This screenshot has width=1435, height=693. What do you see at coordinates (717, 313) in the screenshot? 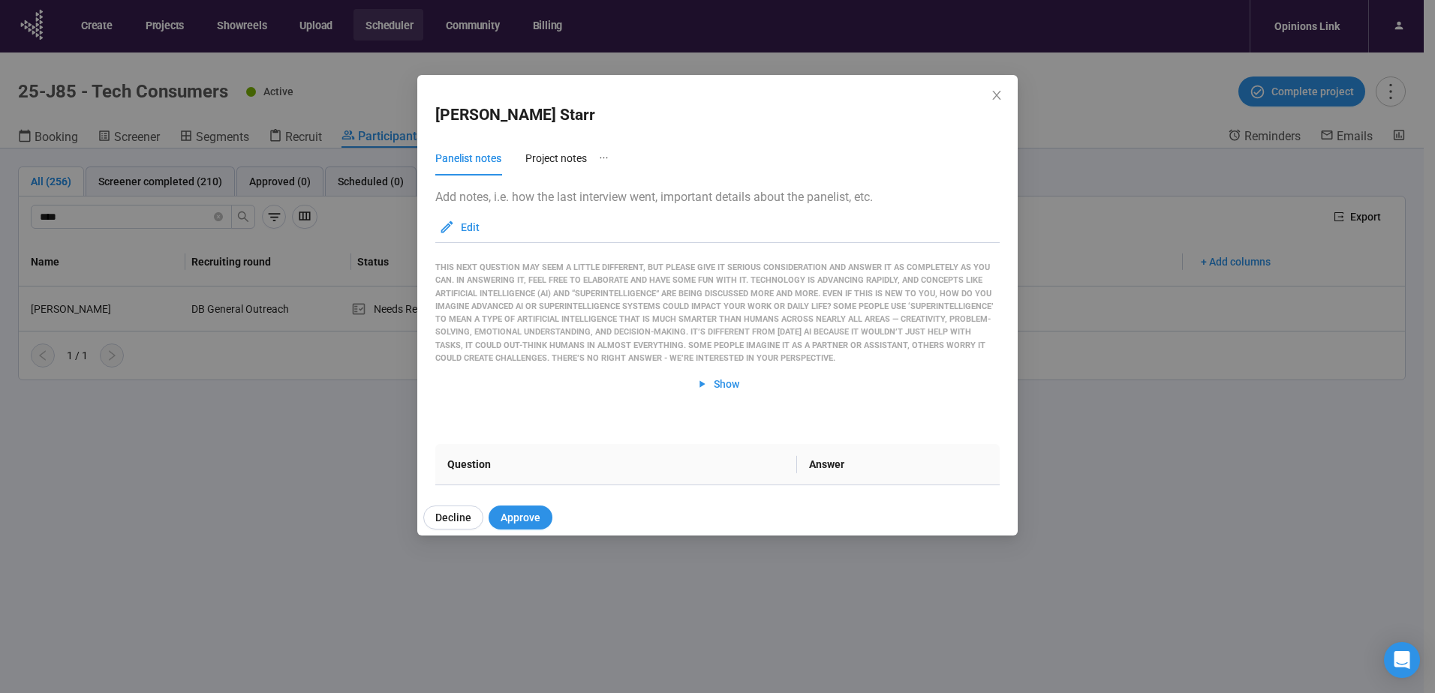
I see `div: This next question may seem a little different, but please give it serious consideration and answ...` at bounding box center [717, 313].